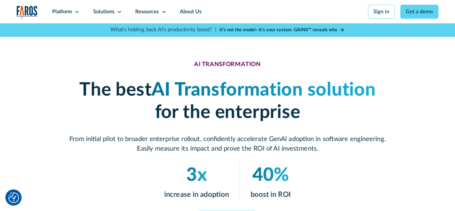 This screenshot has width=455, height=211. I want to click on em: 3x, so click(196, 175).